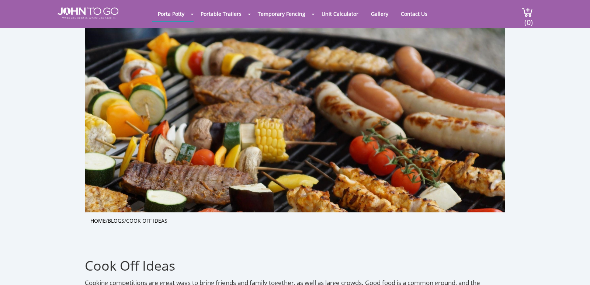 This screenshot has height=285, width=590. What do you see at coordinates (380, 14) in the screenshot?
I see `a: Gallery` at bounding box center [380, 14].